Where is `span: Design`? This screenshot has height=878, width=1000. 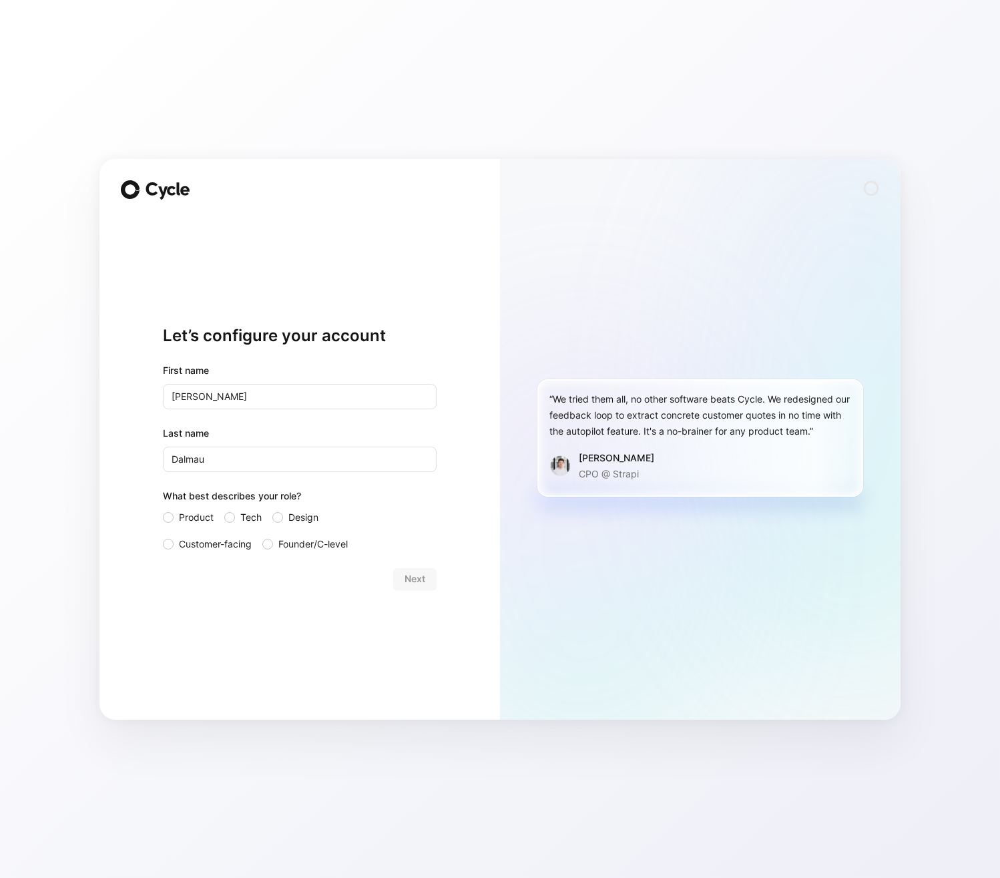
span: Design is located at coordinates (303, 518).